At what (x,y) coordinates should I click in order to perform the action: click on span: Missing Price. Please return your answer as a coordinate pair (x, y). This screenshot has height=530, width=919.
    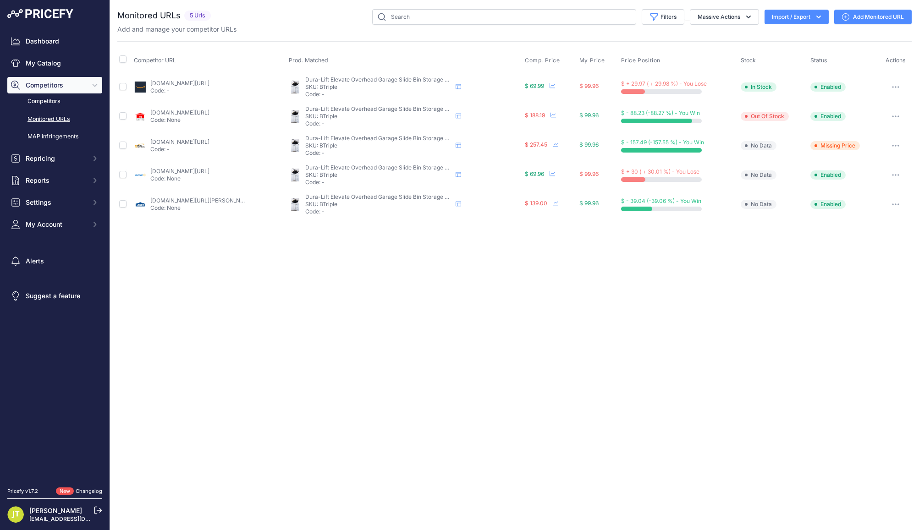
    Looking at the image, I should click on (835, 146).